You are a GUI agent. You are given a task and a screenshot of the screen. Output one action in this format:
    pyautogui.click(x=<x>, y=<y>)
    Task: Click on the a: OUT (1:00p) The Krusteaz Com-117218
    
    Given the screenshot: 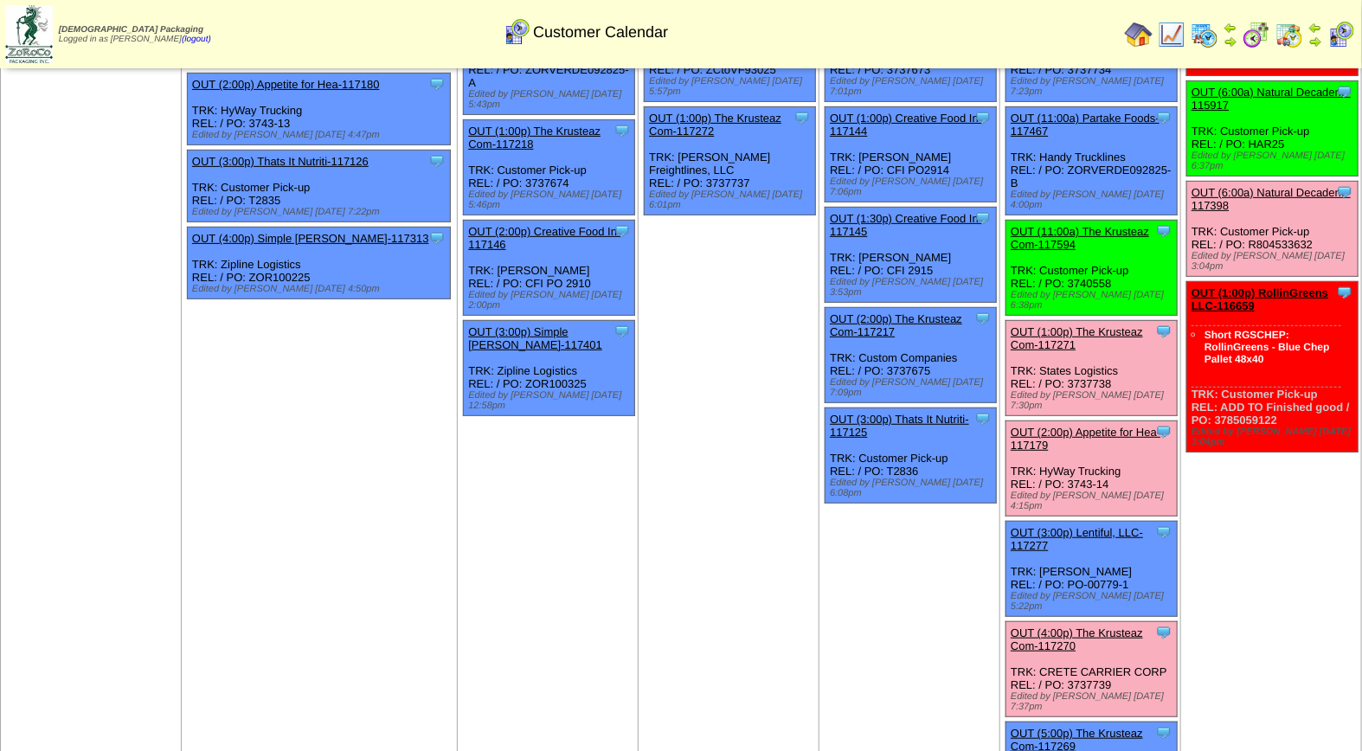 What is the action you would take?
    pyautogui.click(x=534, y=138)
    